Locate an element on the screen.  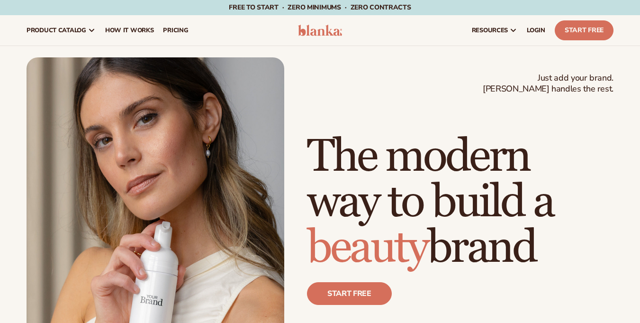
a: How It Works is located at coordinates (129, 30).